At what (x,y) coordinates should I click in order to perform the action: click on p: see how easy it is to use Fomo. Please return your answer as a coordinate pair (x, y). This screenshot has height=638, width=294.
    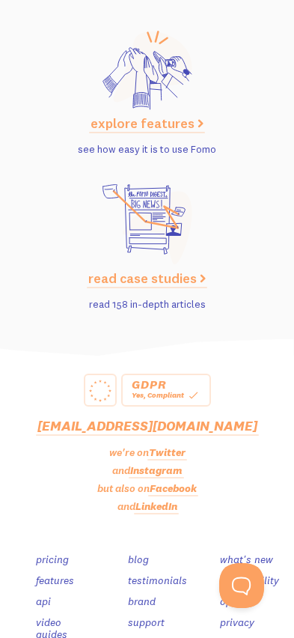
    Looking at the image, I should click on (147, 150).